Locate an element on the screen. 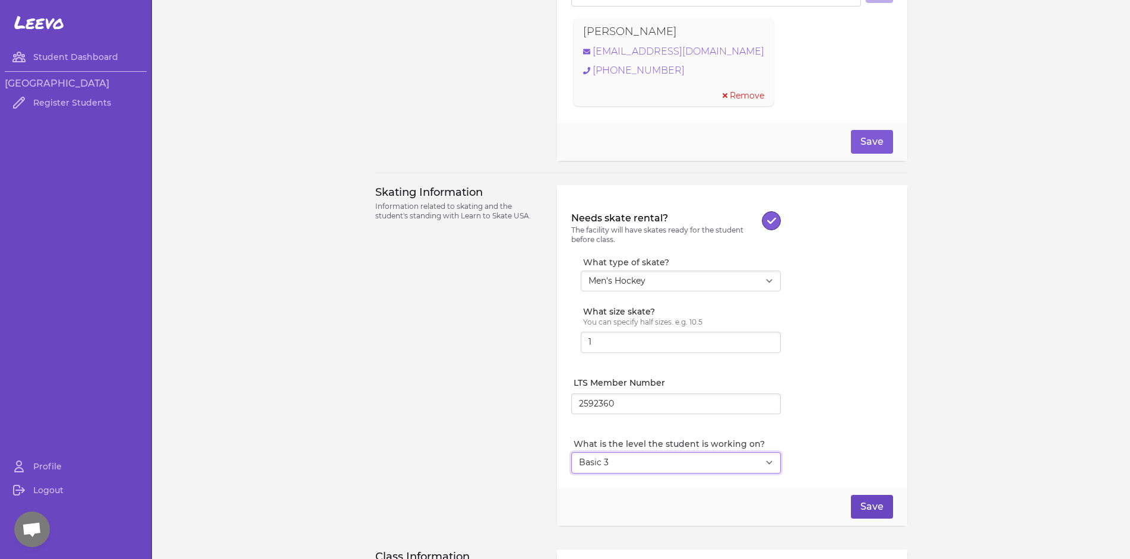 The image size is (1130, 559). span: Leevo is located at coordinates (39, 23).